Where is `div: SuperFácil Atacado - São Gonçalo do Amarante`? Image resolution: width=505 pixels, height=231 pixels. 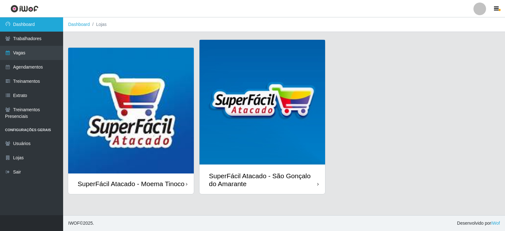 div: SuperFácil Atacado - São Gonçalo do Amarante is located at coordinates (263, 180).